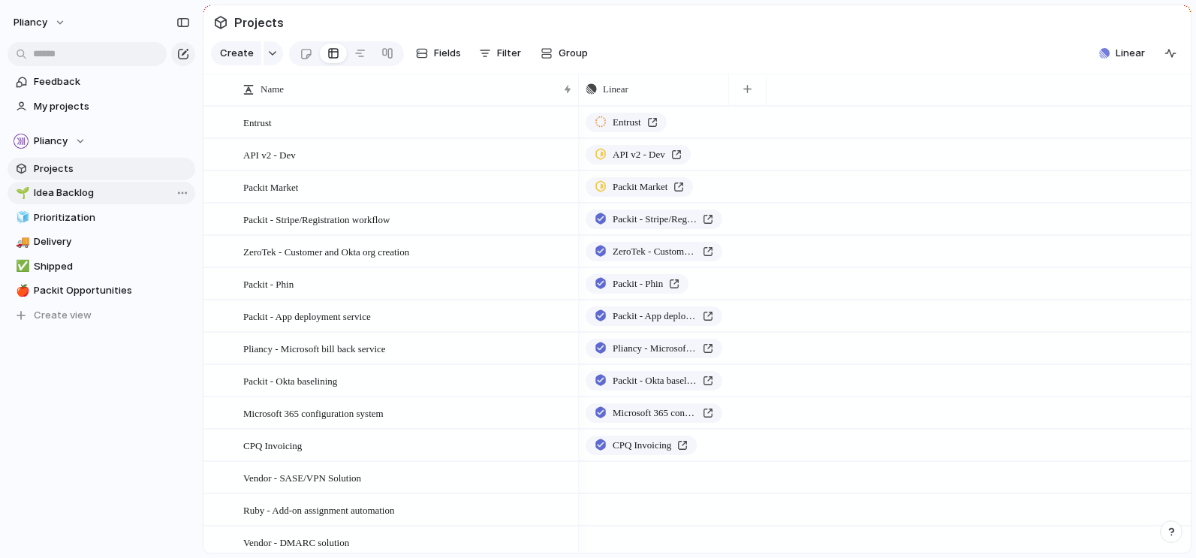 The height and width of the screenshot is (558, 1196). What do you see at coordinates (654, 219) in the screenshot?
I see `a: Packit - Stripe/Registration workflow` at bounding box center [654, 219].